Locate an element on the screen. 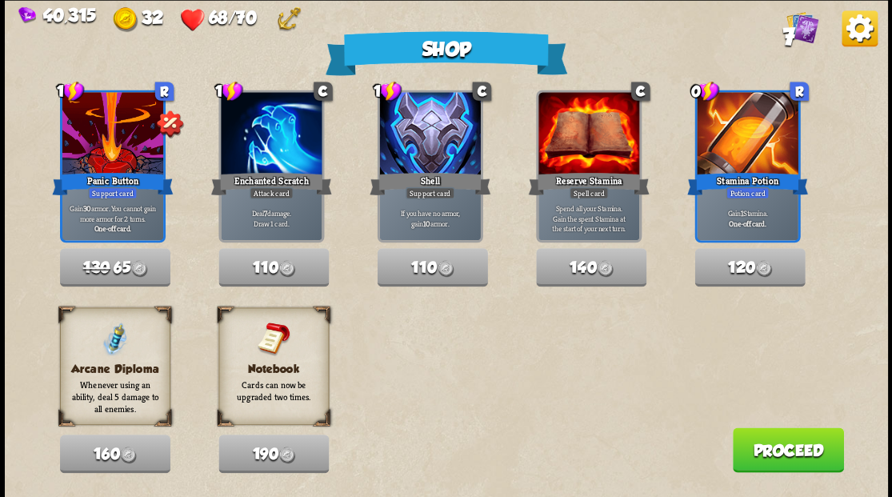 This screenshot has height=497, width=892. div: Reserve Stamina is located at coordinates (588, 184).